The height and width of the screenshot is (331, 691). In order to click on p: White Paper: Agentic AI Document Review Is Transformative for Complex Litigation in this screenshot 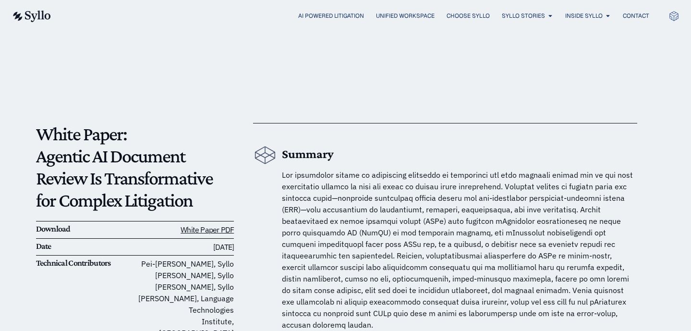, I will do `click(135, 167)`.